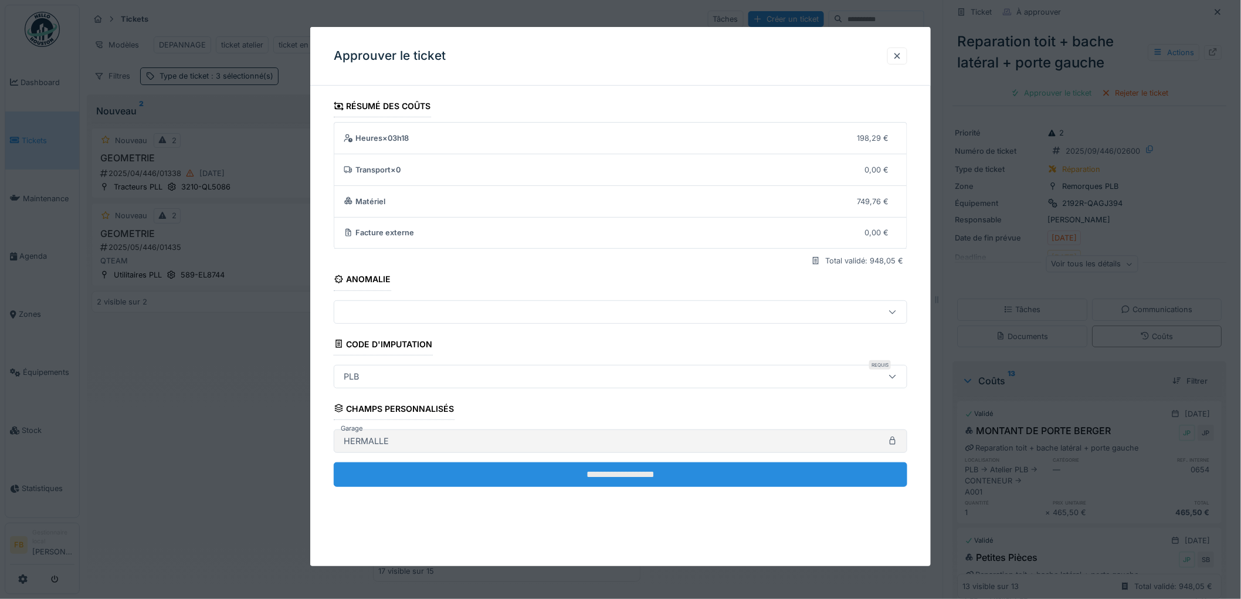 Image resolution: width=1241 pixels, height=599 pixels. Describe the element at coordinates (880, 365) in the screenshot. I see `div: Requis` at that location.